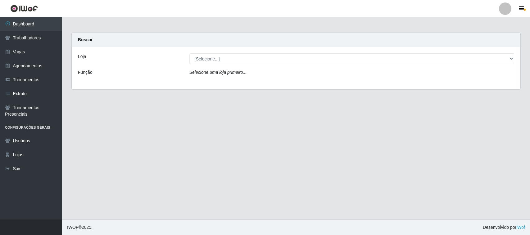 This screenshot has width=530, height=235. I want to click on label: Loja, so click(82, 56).